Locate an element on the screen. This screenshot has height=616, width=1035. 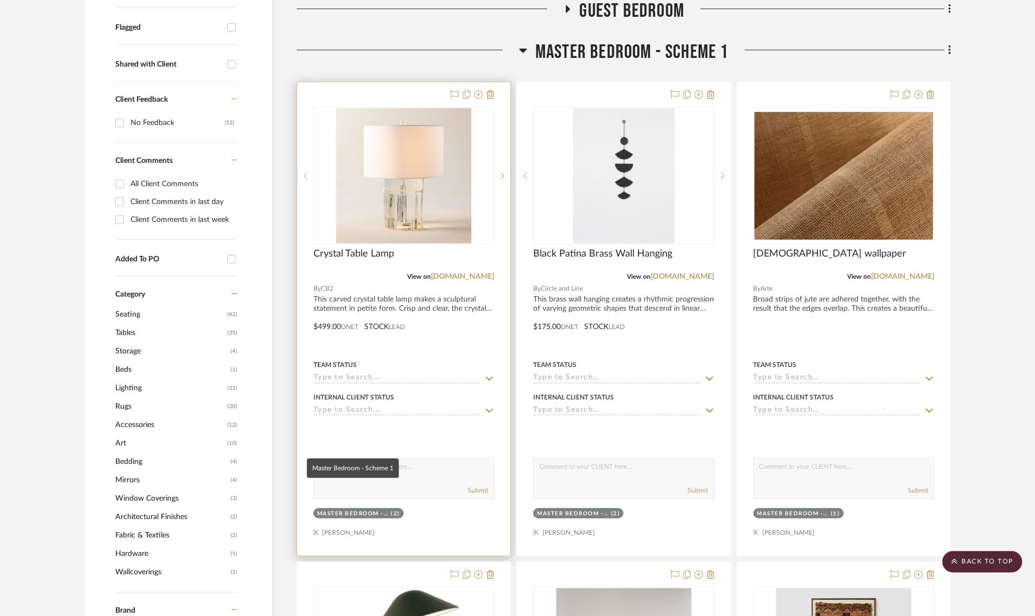
div: Client Comments in last day is located at coordinates (182, 202).